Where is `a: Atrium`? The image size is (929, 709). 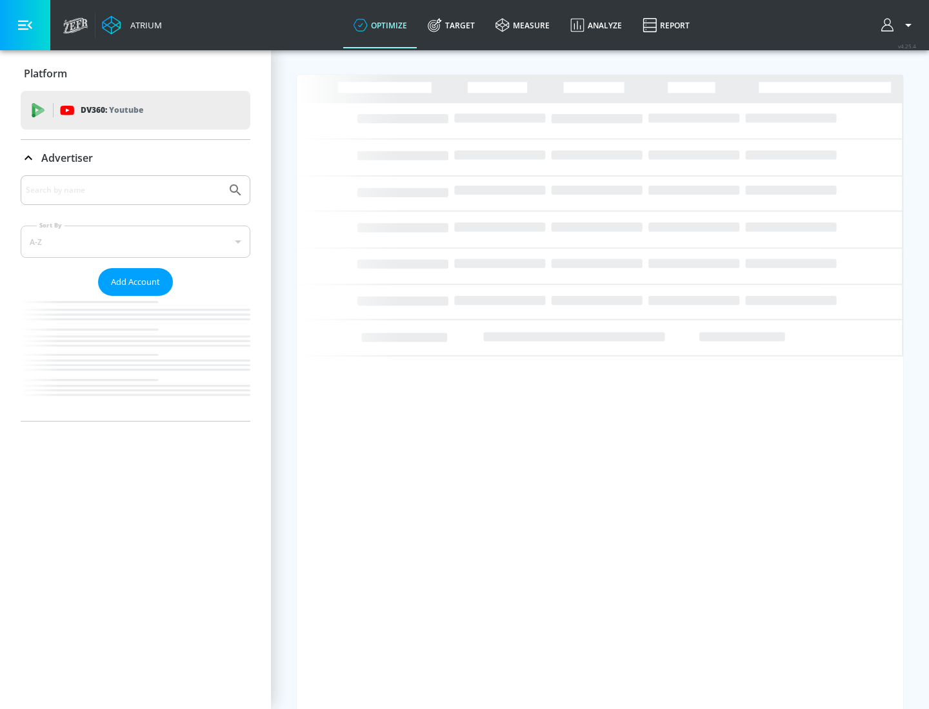
a: Atrium is located at coordinates (132, 25).